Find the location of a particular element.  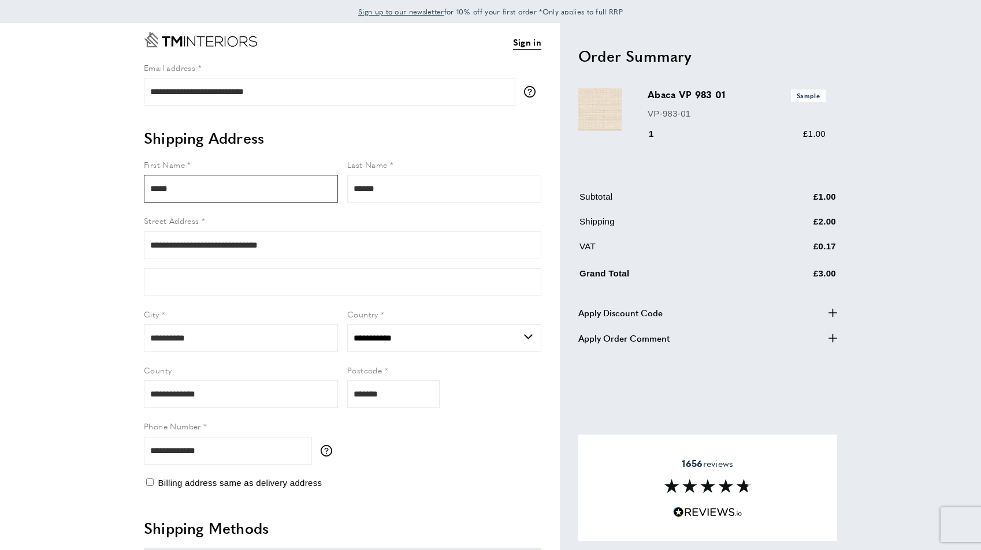

span: Country is located at coordinates (363, 314).